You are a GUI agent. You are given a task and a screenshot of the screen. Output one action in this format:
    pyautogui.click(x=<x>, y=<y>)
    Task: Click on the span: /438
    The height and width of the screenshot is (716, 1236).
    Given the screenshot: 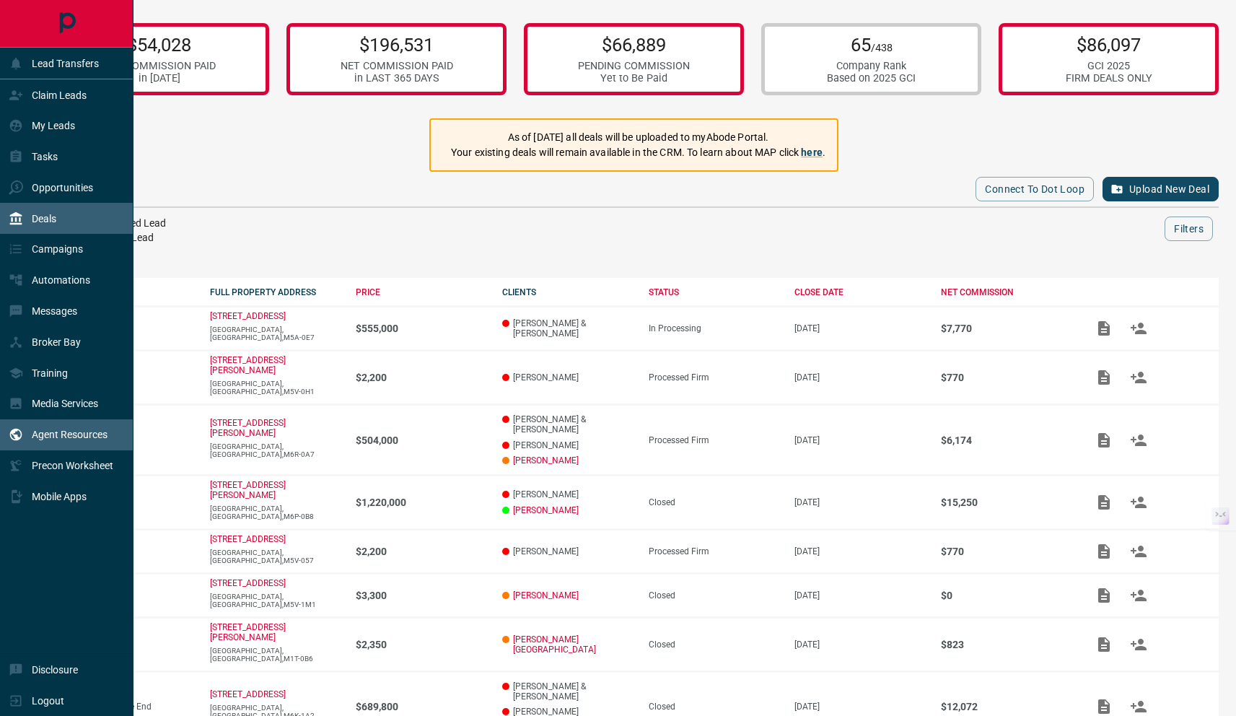 What is the action you would take?
    pyautogui.click(x=882, y=48)
    